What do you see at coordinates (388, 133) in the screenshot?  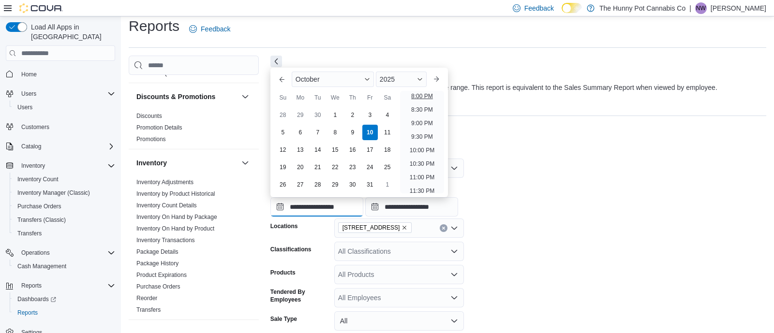 I see `div: day-11` at bounding box center [388, 133].